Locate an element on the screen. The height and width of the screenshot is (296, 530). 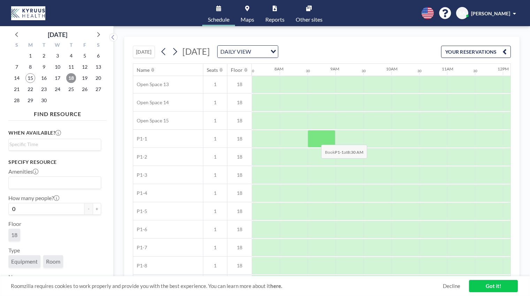
span: Saturday, September 20, 2025 is located at coordinates (98, 78).